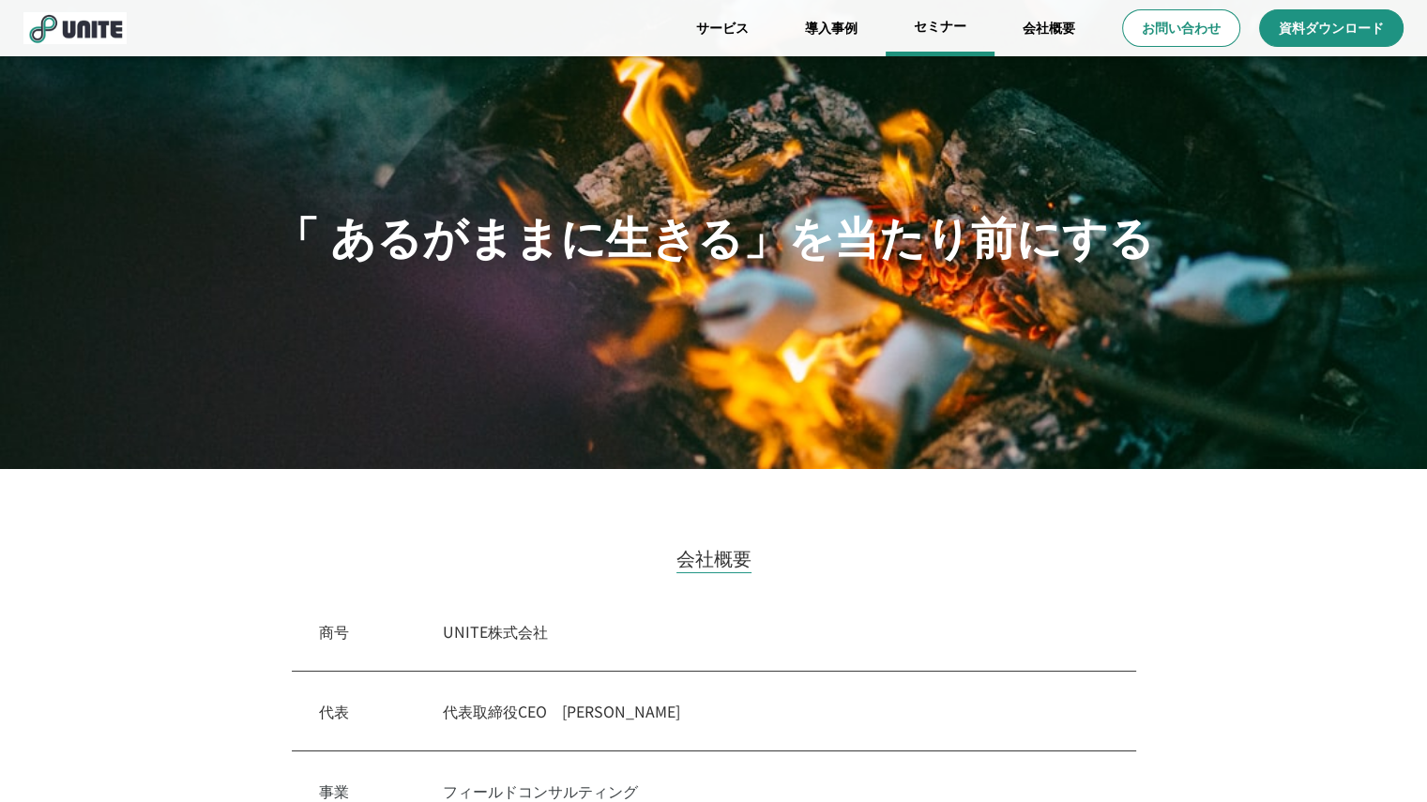 The height and width of the screenshot is (802, 1427). Describe the element at coordinates (1181, 28) in the screenshot. I see `p: お問い合わせ` at that location.